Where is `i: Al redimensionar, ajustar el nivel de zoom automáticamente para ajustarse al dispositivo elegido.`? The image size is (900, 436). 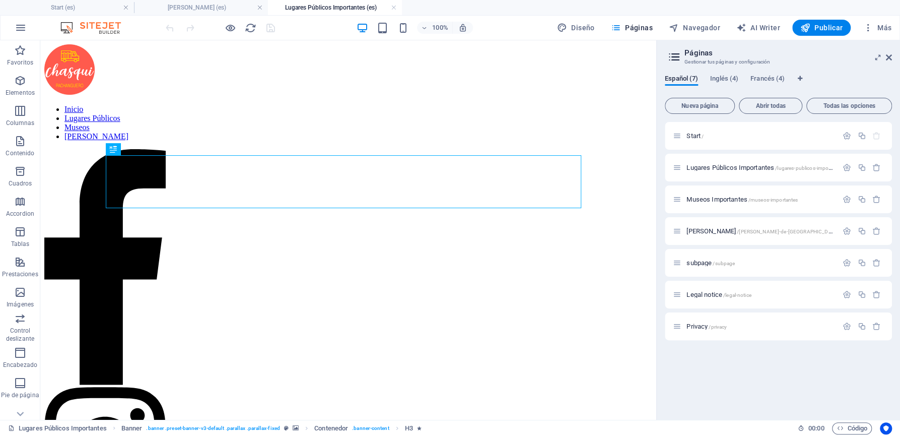 i: Al redimensionar, ajustar el nivel de zoom automáticamente para ajustarse al dispositivo elegido. is located at coordinates (463, 28).